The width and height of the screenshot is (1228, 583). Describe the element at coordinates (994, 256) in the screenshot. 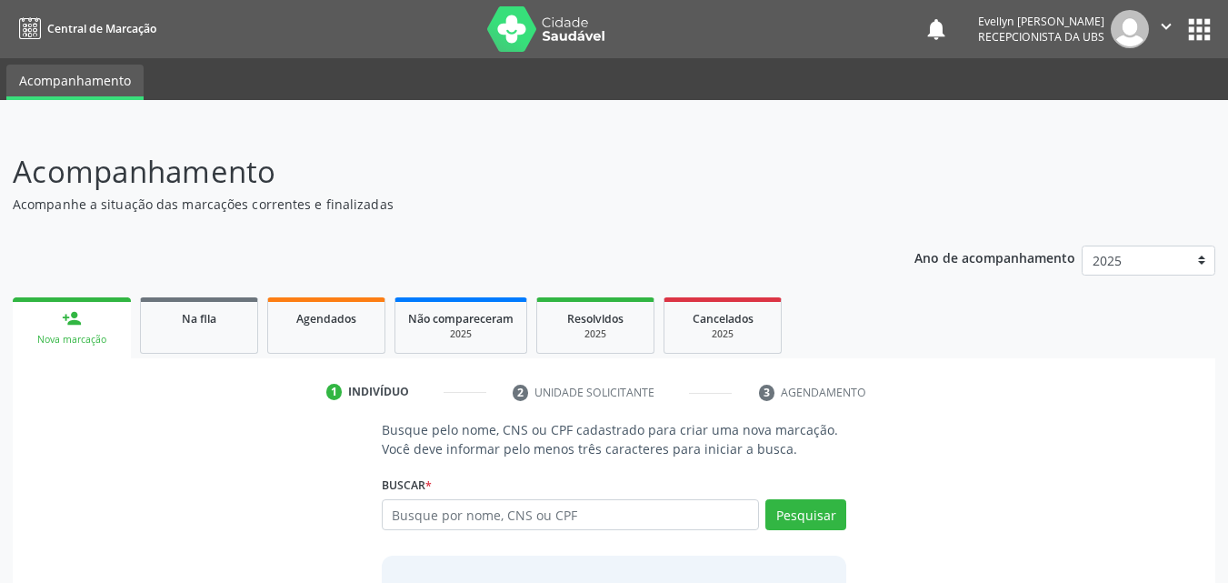

I see `p: Ano de acompanhamento` at that location.